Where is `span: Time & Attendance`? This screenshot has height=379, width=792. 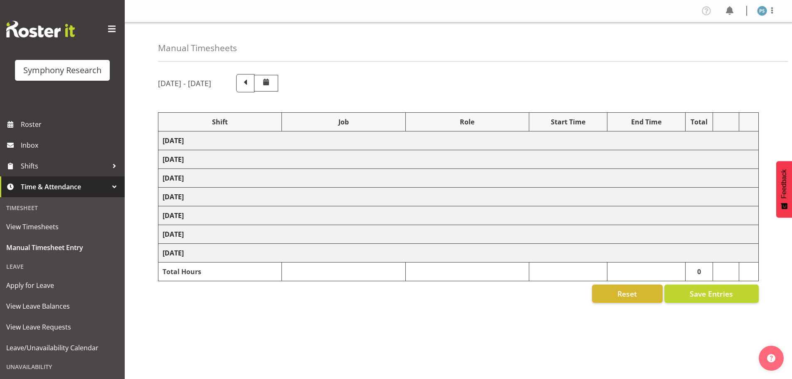
span: Time & Attendance is located at coordinates (64, 187).